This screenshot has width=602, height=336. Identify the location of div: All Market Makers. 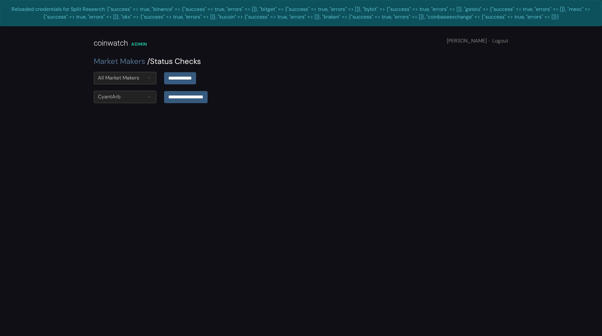
(118, 78).